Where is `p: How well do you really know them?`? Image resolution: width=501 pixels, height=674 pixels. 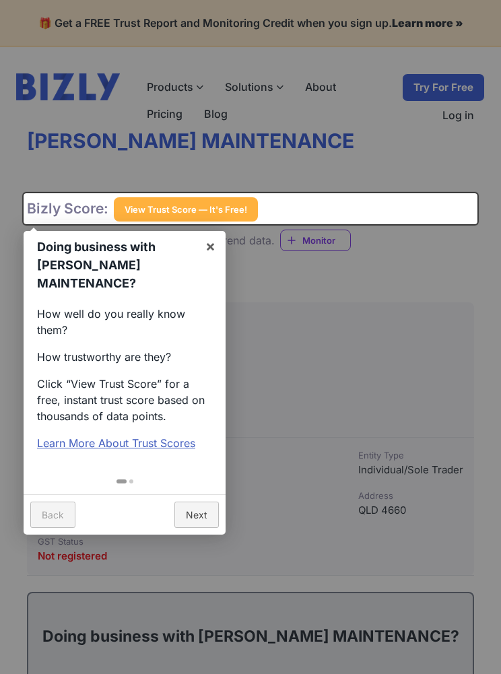
p: How well do you really know them? is located at coordinates (125, 322).